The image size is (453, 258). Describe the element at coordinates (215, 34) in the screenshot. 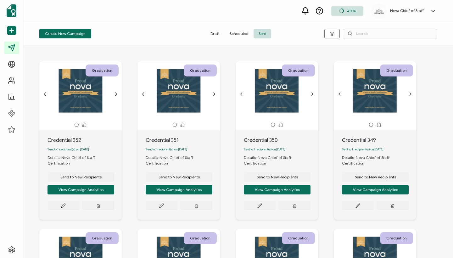

I see `span: Draft` at that location.